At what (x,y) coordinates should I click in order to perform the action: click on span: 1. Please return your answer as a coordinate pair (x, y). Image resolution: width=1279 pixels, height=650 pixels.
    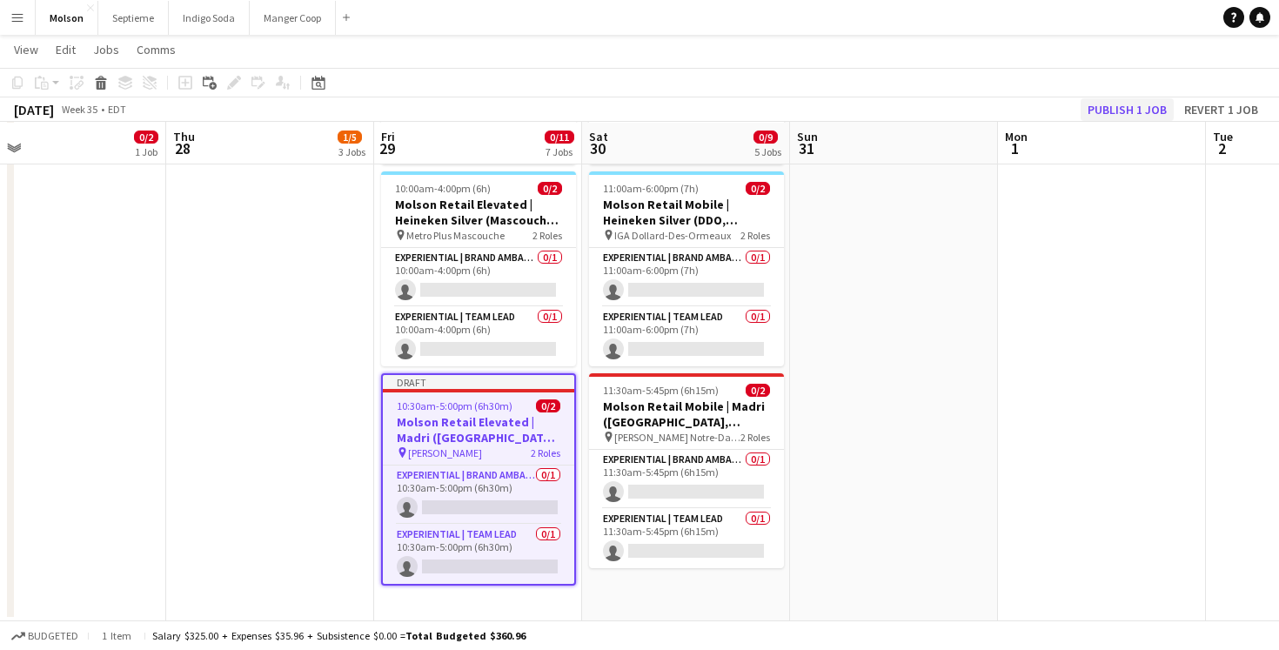
    Looking at the image, I should click on (1015, 148).